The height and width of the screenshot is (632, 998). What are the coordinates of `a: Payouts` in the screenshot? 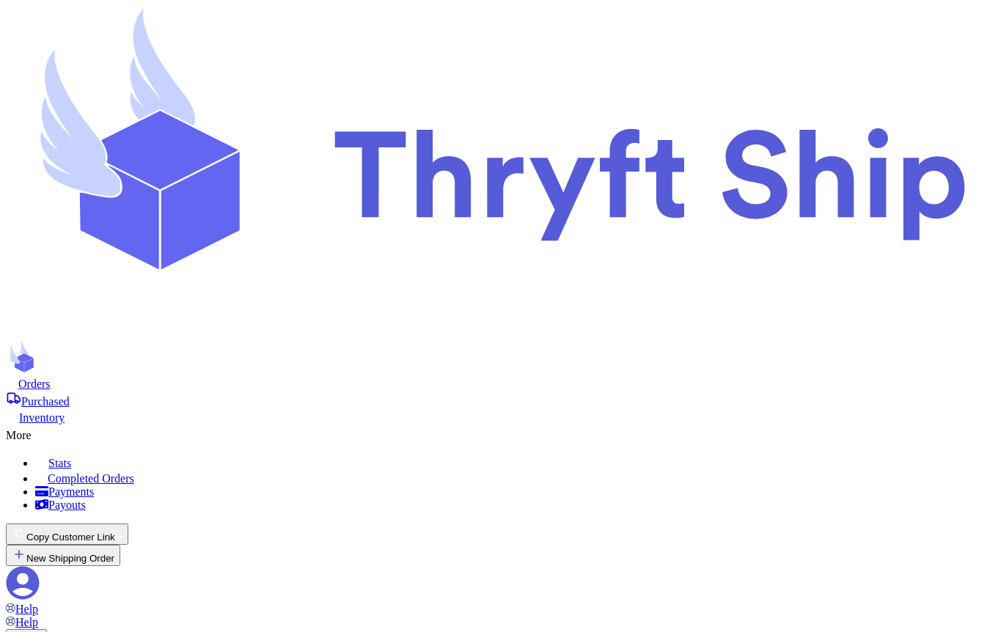 It's located at (513, 505).